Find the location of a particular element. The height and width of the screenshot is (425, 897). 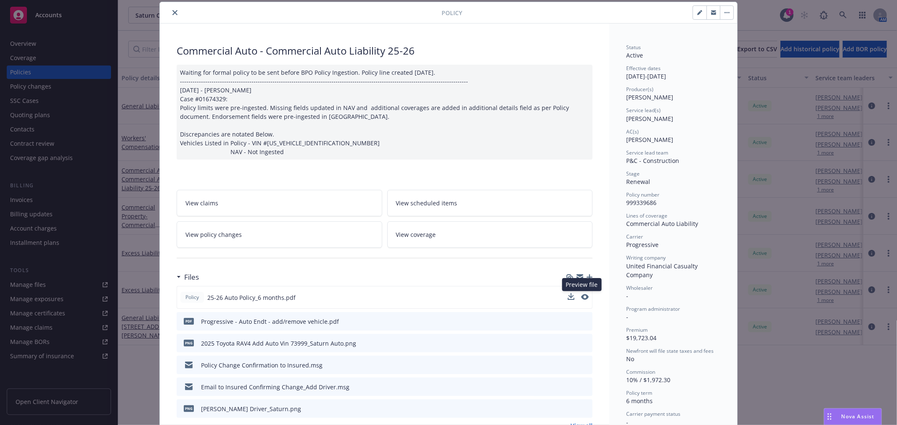

div: Preview file is located at coordinates (582, 285).